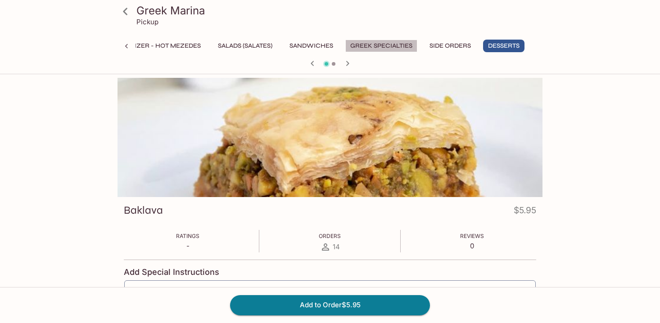  What do you see at coordinates (472, 246) in the screenshot?
I see `p: 0` at bounding box center [472, 246].